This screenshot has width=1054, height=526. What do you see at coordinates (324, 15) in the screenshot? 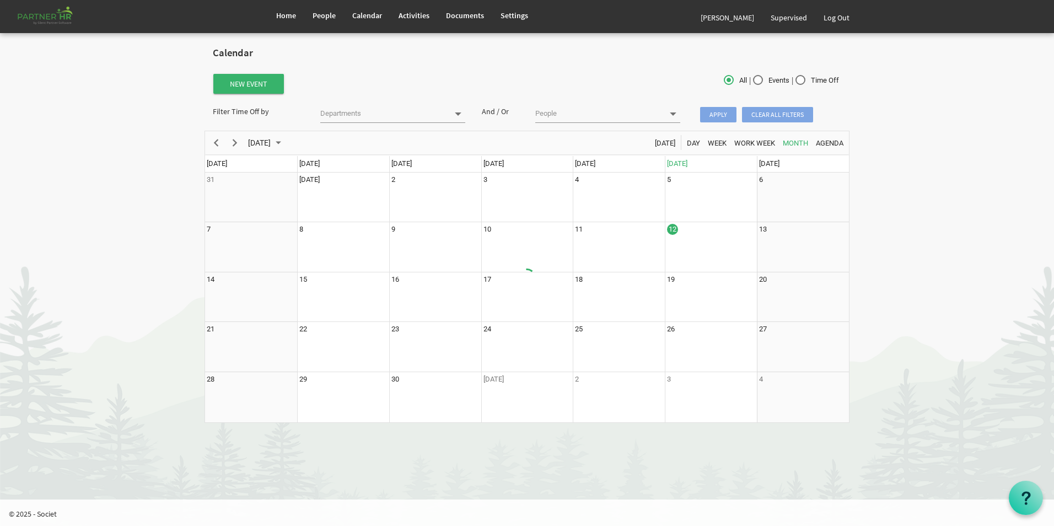
I see `span: People` at bounding box center [324, 15].